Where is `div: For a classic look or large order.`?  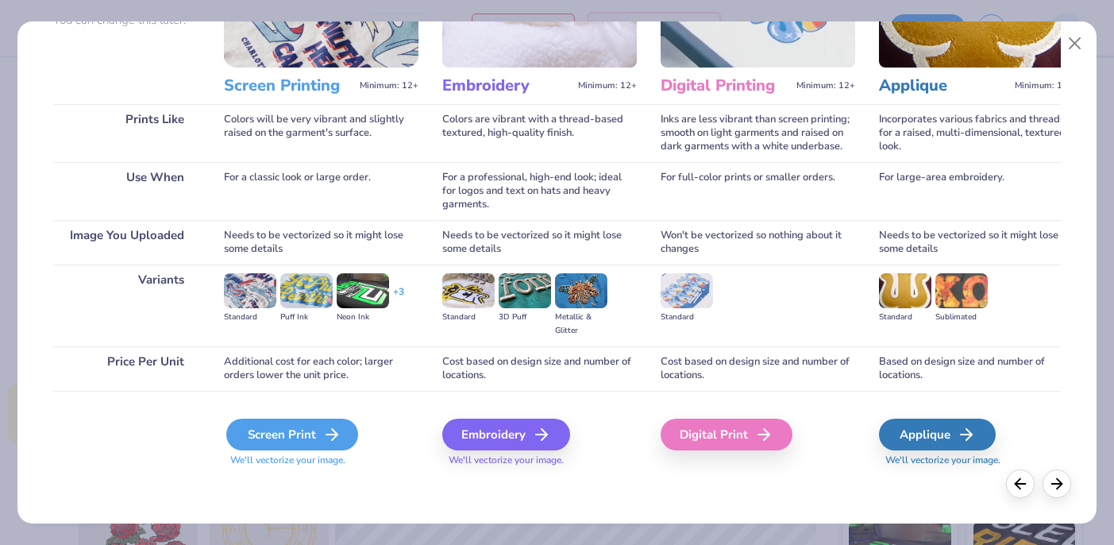
div: For a classic look or large order. is located at coordinates (321, 191).